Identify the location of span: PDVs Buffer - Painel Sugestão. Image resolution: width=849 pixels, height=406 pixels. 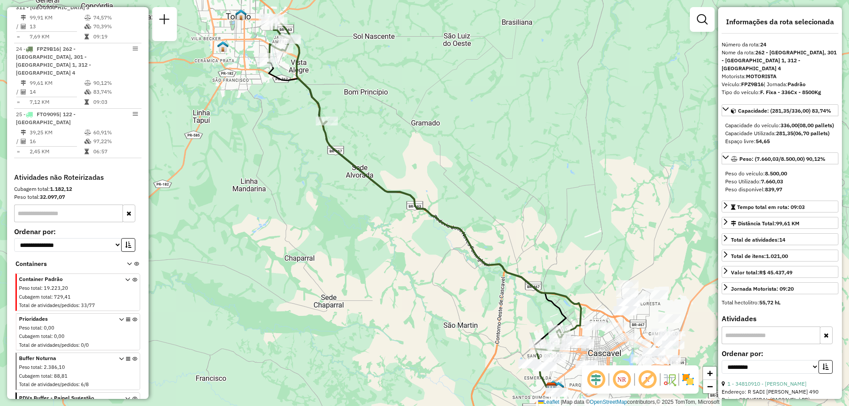
(67, 398).